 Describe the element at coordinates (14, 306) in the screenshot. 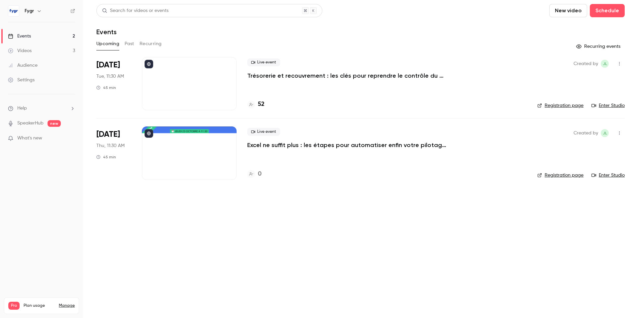

I see `span: Pro` at that location.